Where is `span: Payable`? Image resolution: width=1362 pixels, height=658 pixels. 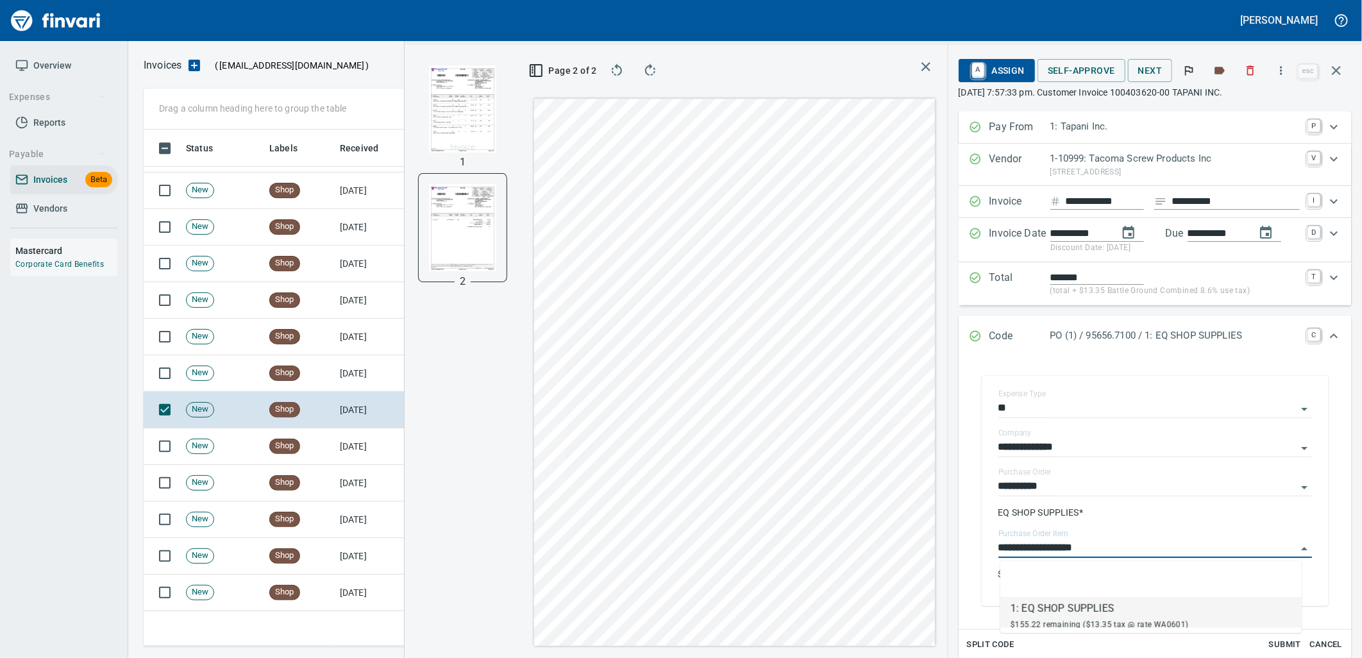
span: Payable is located at coordinates (57, 154).